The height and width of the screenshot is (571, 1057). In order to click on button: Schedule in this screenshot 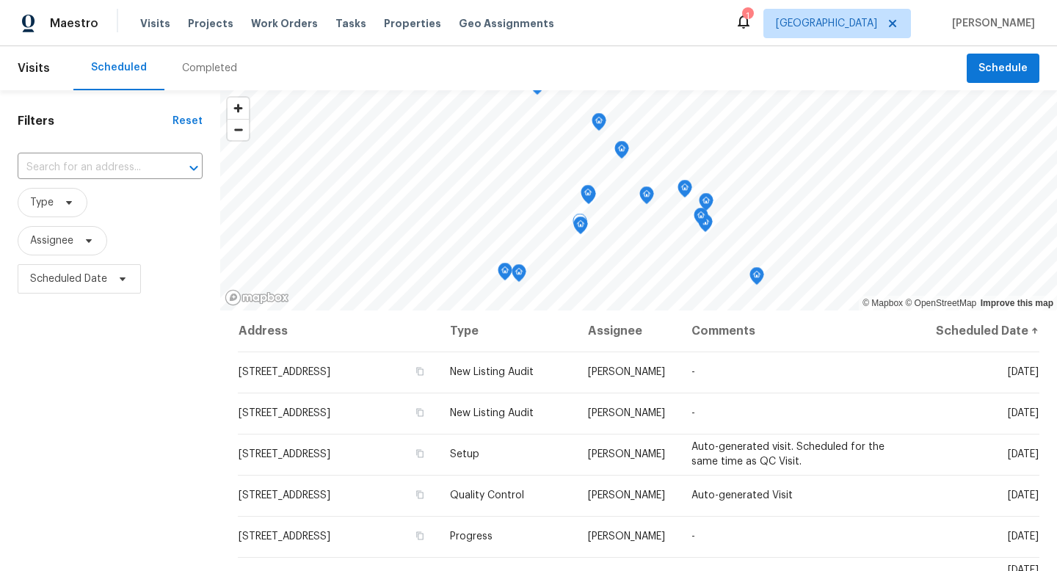, I will do `click(1003, 68)`.